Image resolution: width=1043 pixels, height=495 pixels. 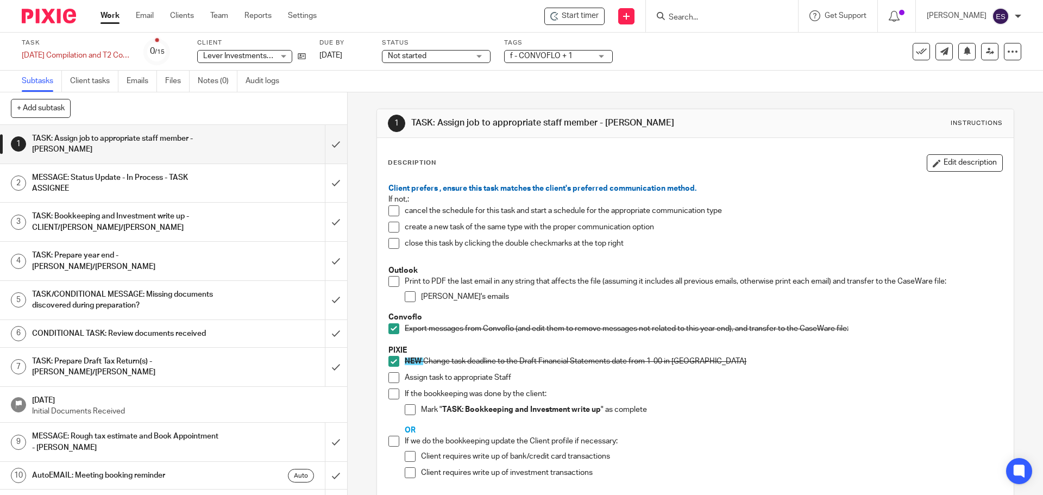 What do you see at coordinates (18, 183) in the screenshot?
I see `div: 2` at bounding box center [18, 183].